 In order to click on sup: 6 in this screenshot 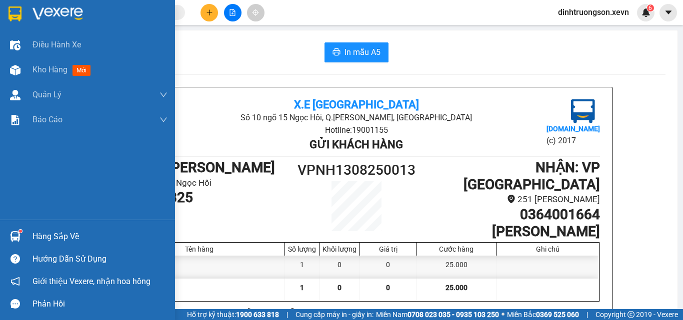, I will do `click(650, 8)`.